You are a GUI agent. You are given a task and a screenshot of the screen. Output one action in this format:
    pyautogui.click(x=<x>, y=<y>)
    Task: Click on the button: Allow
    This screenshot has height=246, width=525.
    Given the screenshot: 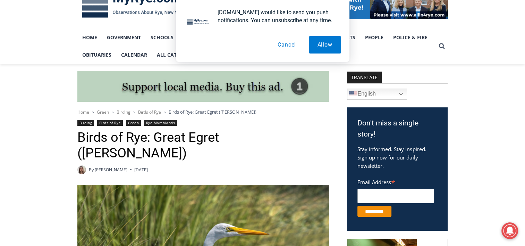 What is the action you would take?
    pyautogui.click(x=325, y=45)
    